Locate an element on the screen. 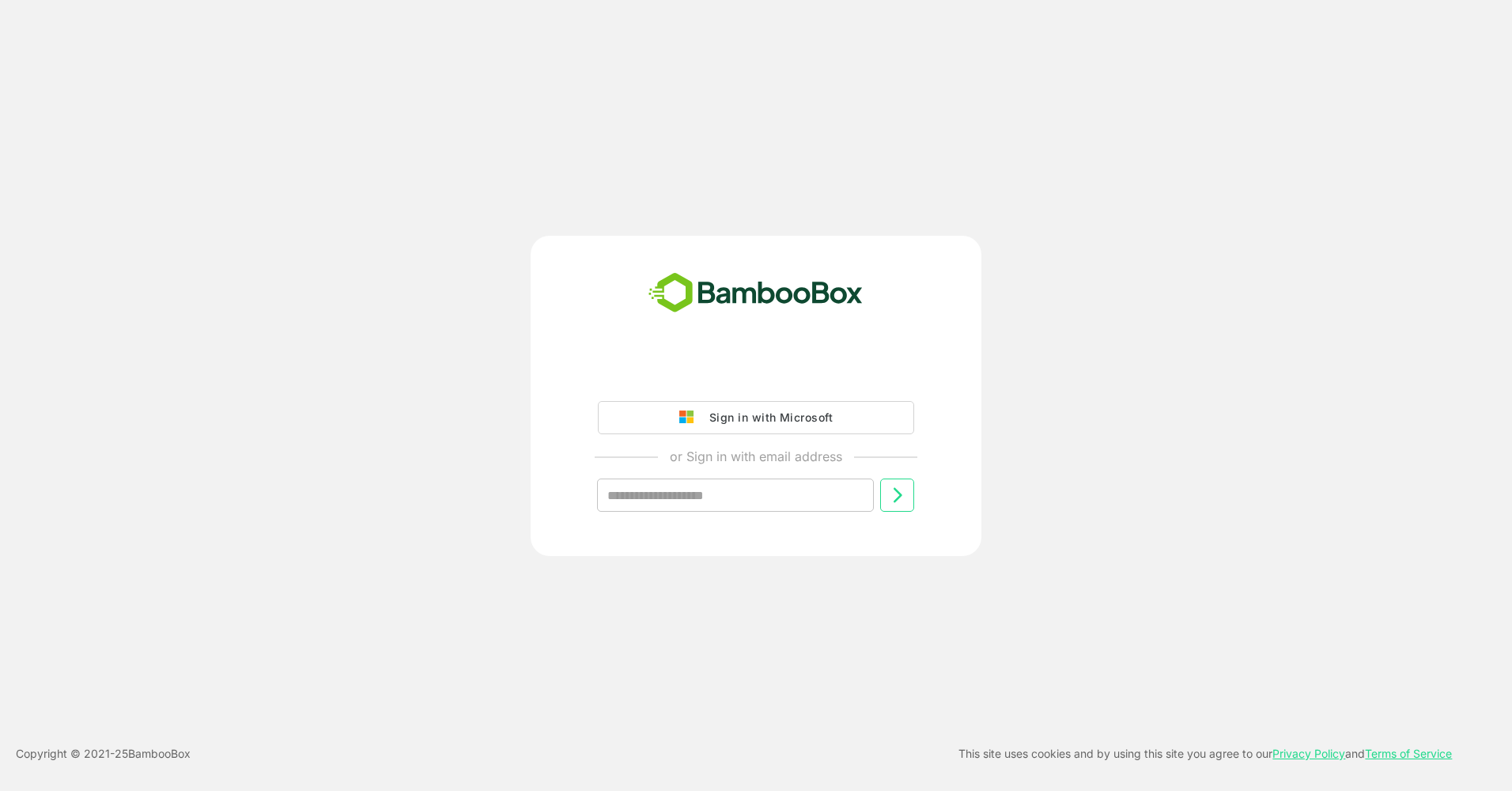 The image size is (1512, 791). a: Terms of Service is located at coordinates (1408, 752).